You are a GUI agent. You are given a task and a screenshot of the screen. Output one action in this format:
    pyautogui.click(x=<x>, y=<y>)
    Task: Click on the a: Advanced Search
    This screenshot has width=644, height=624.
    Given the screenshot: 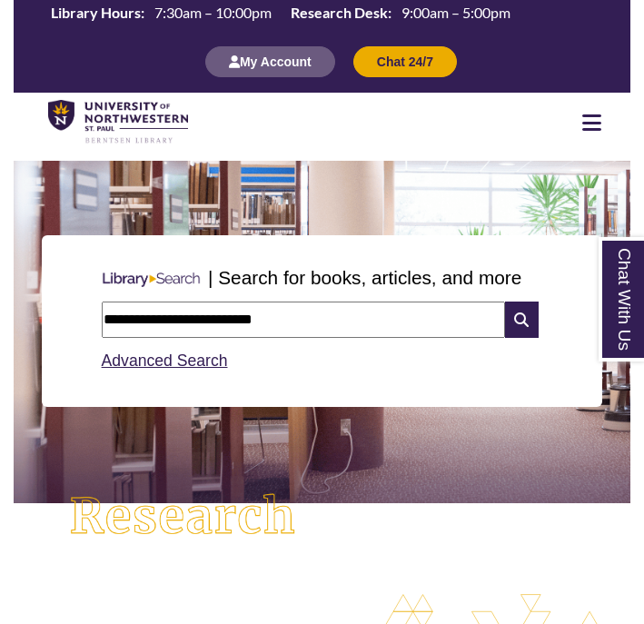 What is the action you would take?
    pyautogui.click(x=164, y=360)
    